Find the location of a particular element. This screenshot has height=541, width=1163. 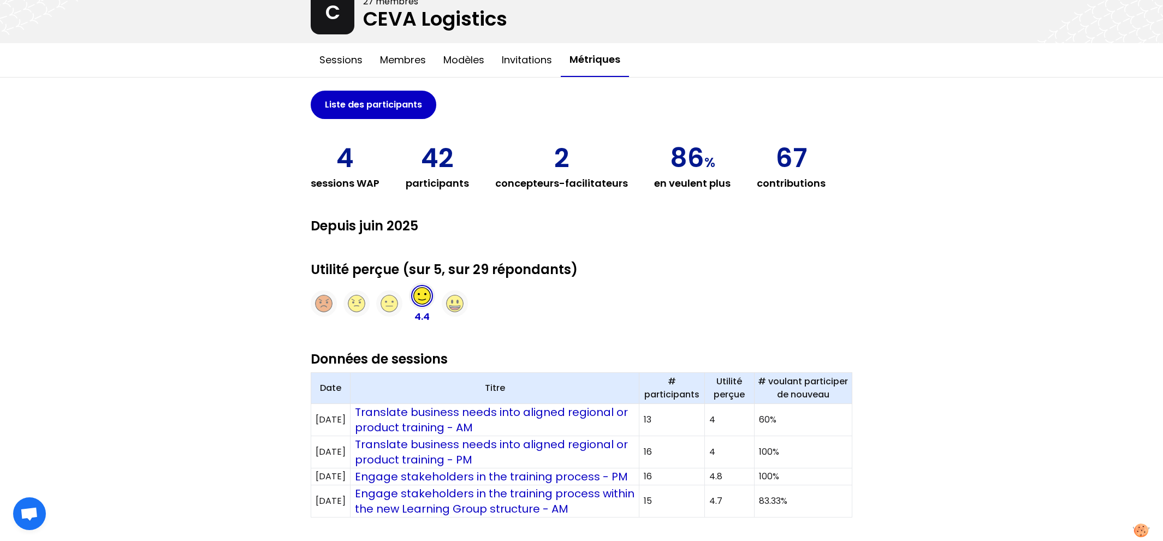

h3: en veulent plus is located at coordinates (692, 183).